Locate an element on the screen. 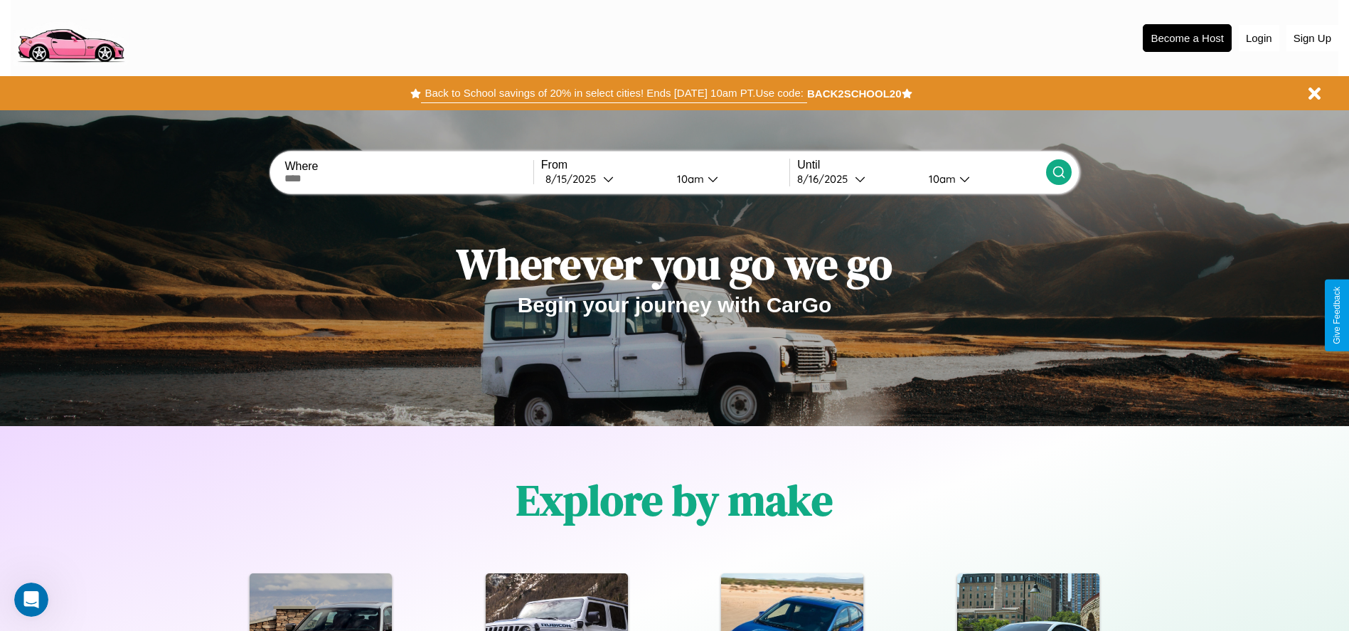  div: 8 / 15 / 2025 is located at coordinates (574, 179).